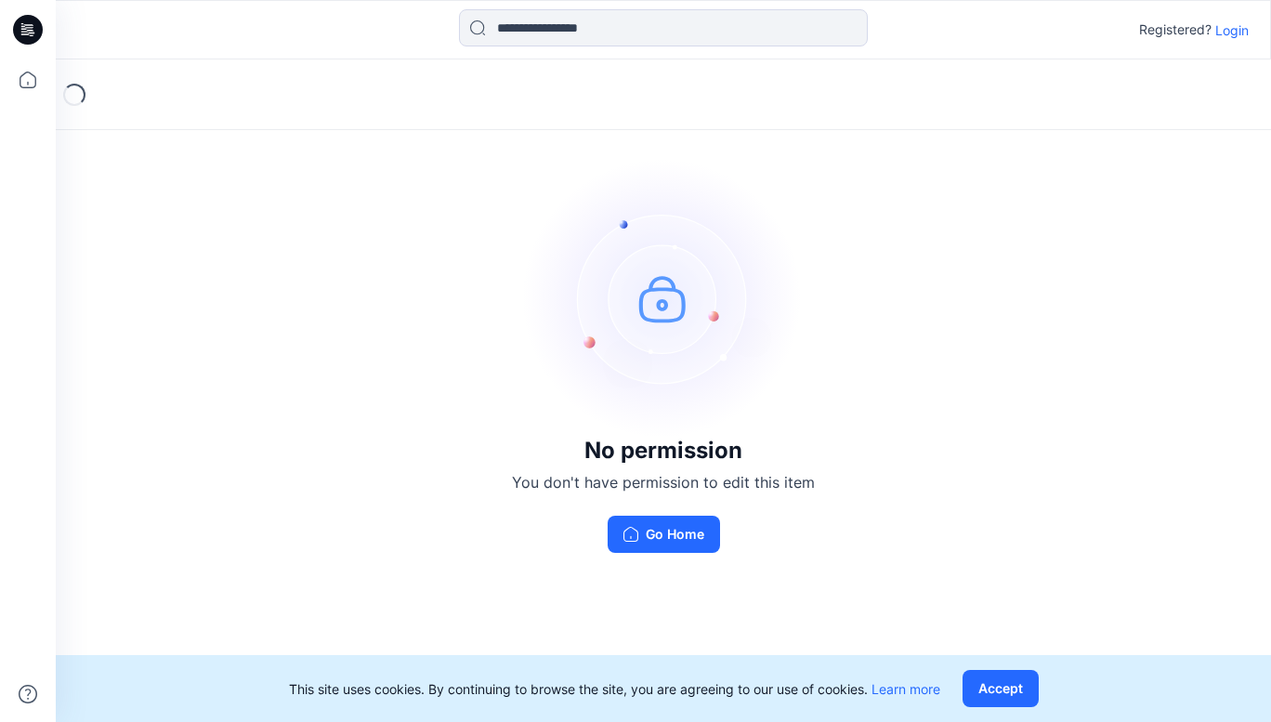 The image size is (1271, 722). What do you see at coordinates (1176, 30) in the screenshot?
I see `p: Registered?` at bounding box center [1176, 30].